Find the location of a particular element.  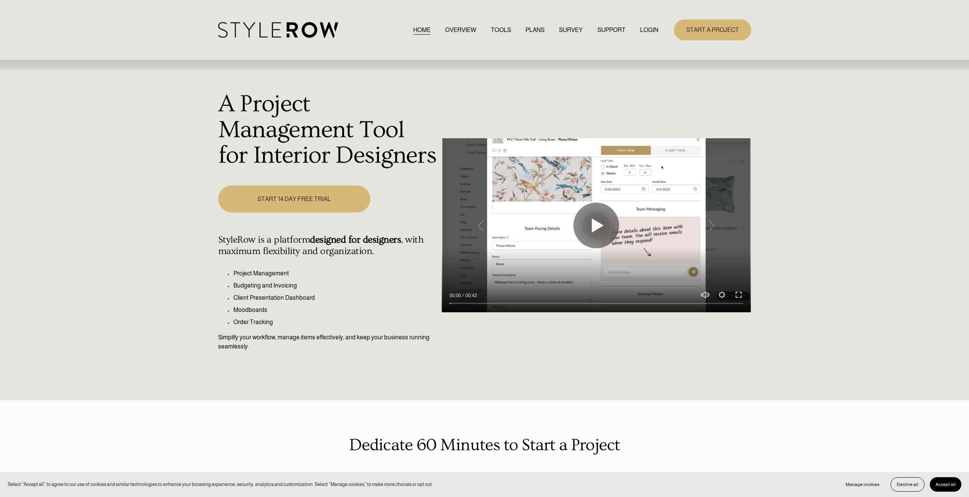

a: SURVEY is located at coordinates (571, 30).